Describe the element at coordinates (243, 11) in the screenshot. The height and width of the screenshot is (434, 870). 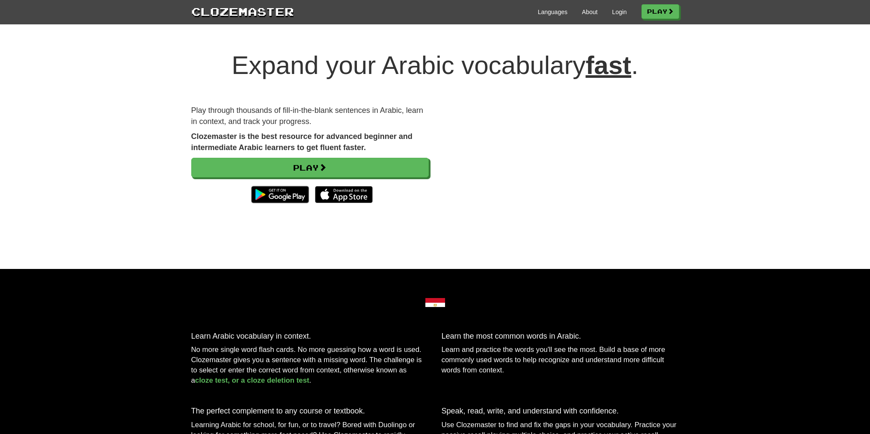
I see `a: Clozemaster` at that location.